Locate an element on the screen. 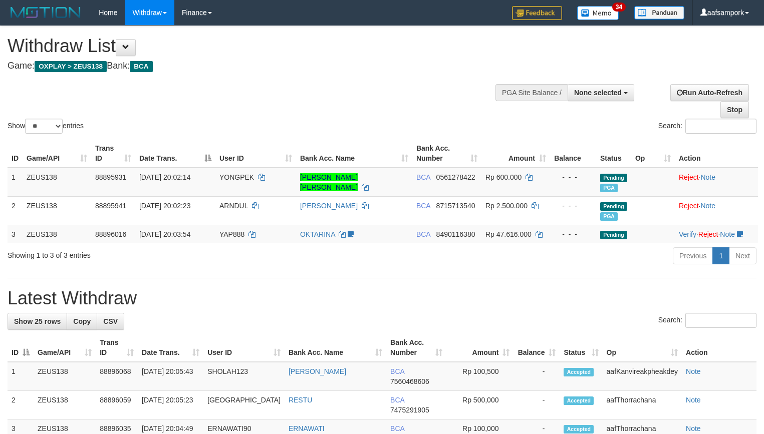 Image resolution: width=764 pixels, height=434 pixels. a: OKTARINA is located at coordinates (318, 234).